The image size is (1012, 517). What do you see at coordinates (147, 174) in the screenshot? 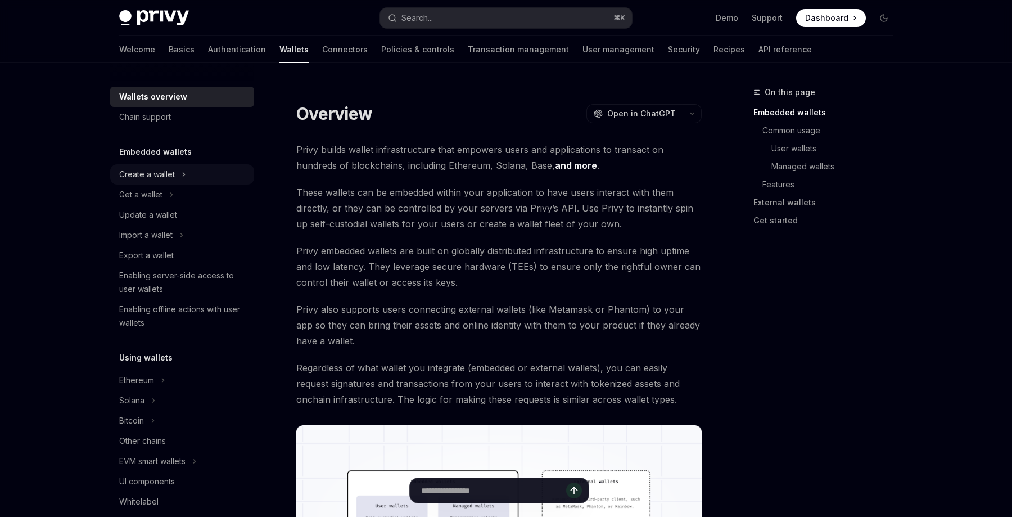
I see `div: Create a wallet` at bounding box center [147, 174].